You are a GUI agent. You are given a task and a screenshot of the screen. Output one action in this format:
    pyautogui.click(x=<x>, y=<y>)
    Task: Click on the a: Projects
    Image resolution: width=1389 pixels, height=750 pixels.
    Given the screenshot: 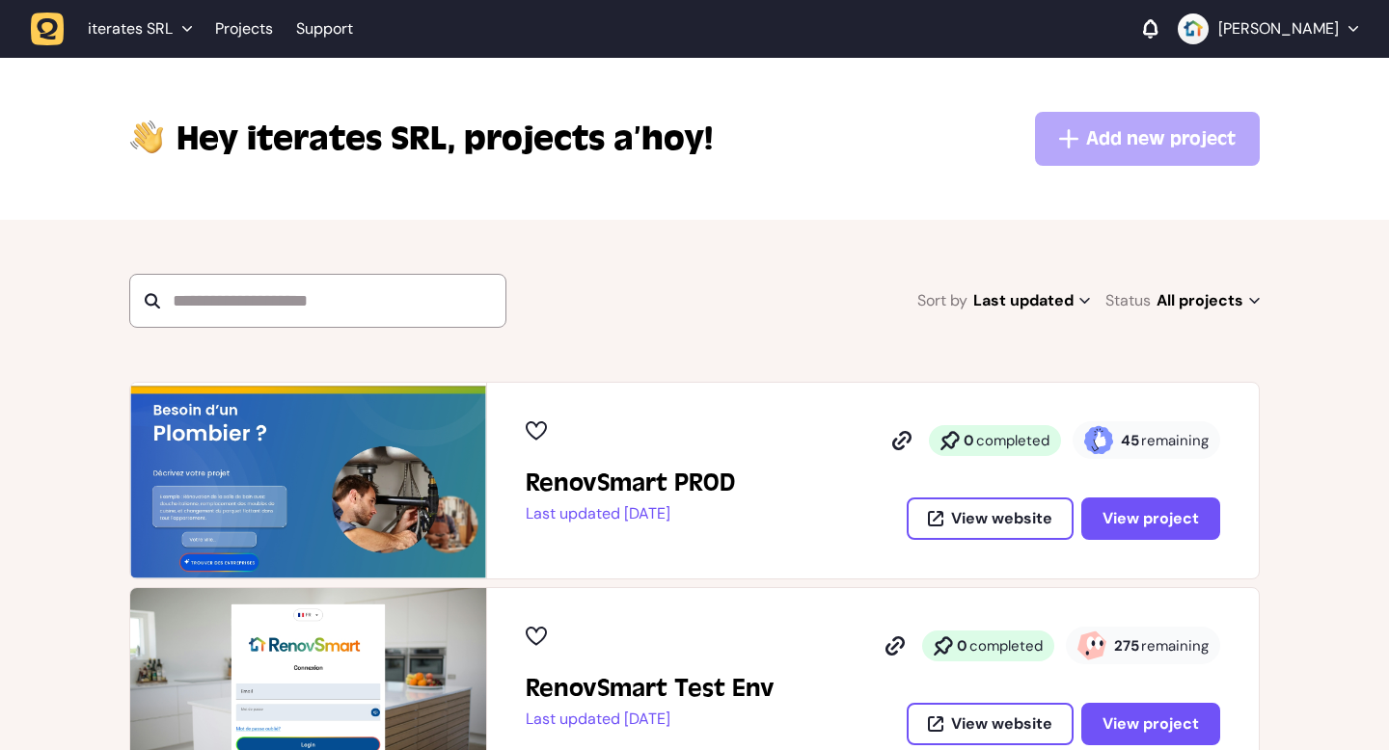 What is the action you would take?
    pyautogui.click(x=244, y=29)
    